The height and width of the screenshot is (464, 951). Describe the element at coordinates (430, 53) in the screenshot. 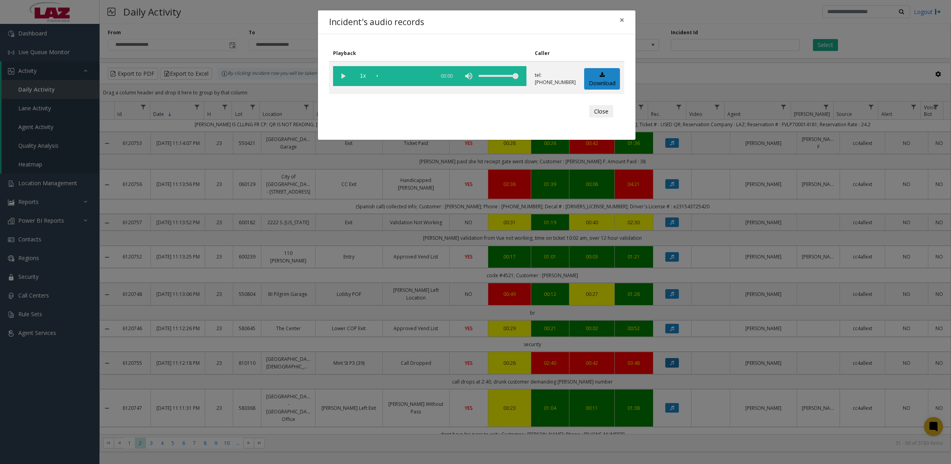

I see `th: Playback` at that location.